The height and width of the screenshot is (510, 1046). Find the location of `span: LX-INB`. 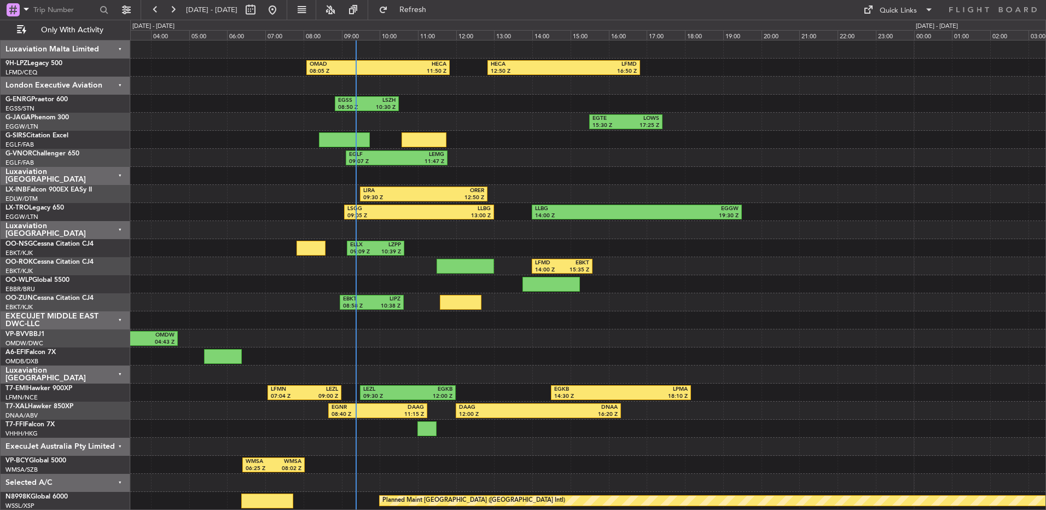

span: LX-INB is located at coordinates (16, 190).